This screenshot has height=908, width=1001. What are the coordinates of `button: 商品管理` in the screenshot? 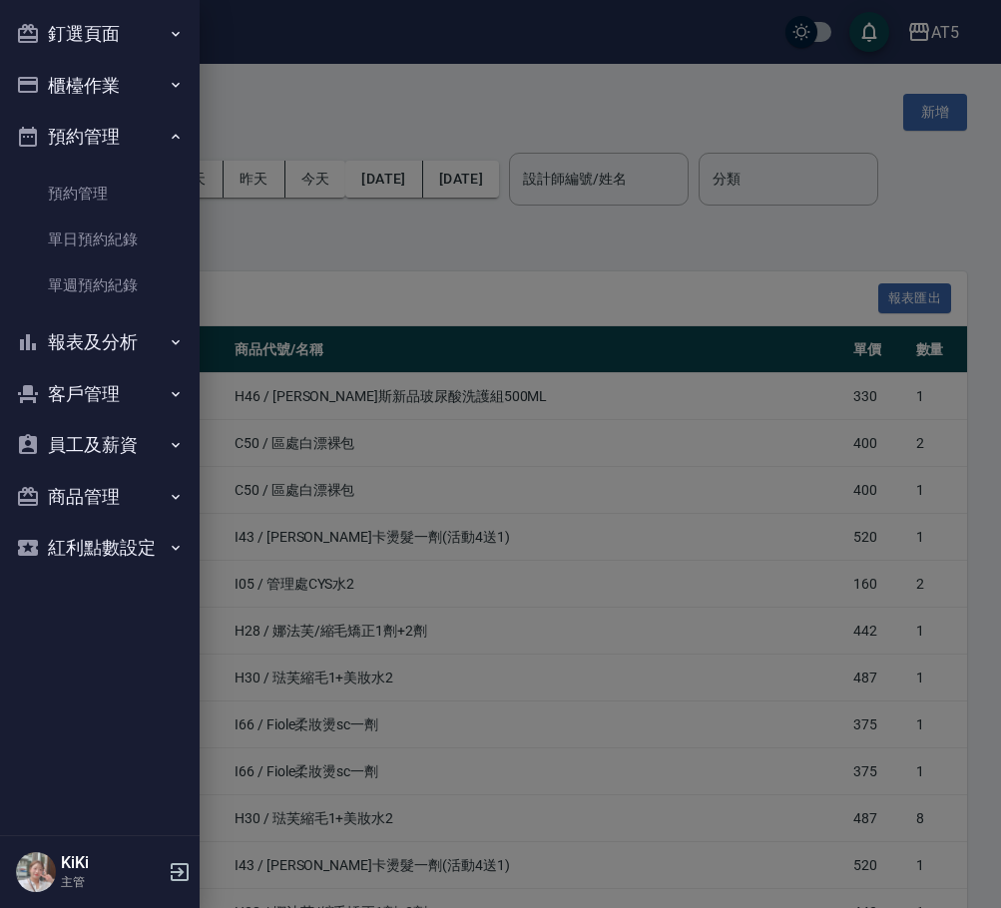 It's located at (100, 497).